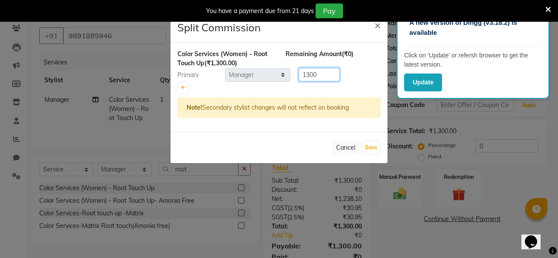 This screenshot has height=258, width=558. Describe the element at coordinates (422, 82) in the screenshot. I see `button: Update` at that location.